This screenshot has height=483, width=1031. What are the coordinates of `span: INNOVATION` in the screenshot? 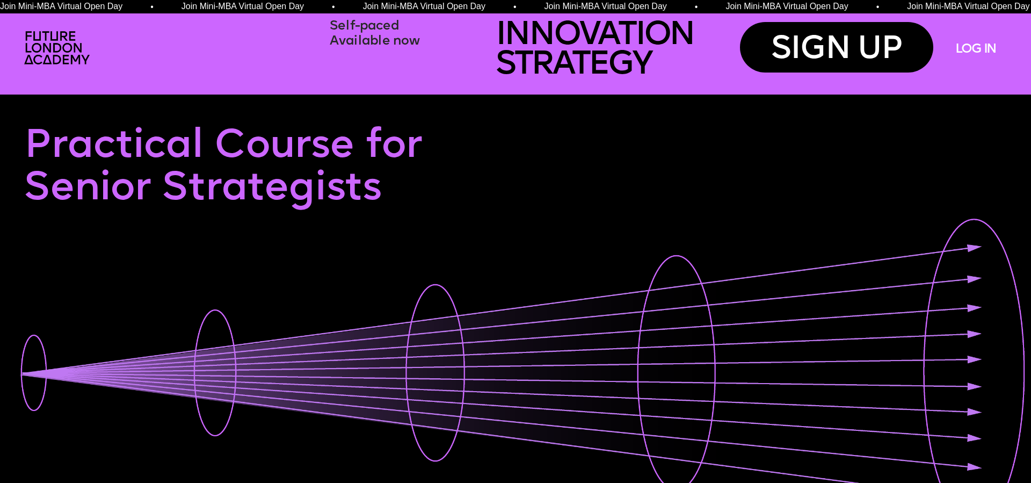 It's located at (595, 36).